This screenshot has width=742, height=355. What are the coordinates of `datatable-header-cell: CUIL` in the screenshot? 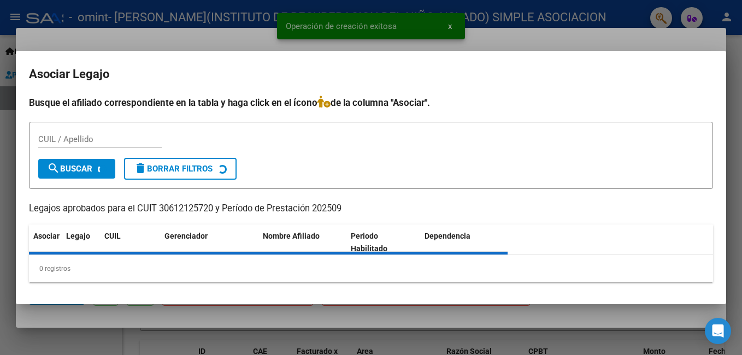 It's located at (130, 243).